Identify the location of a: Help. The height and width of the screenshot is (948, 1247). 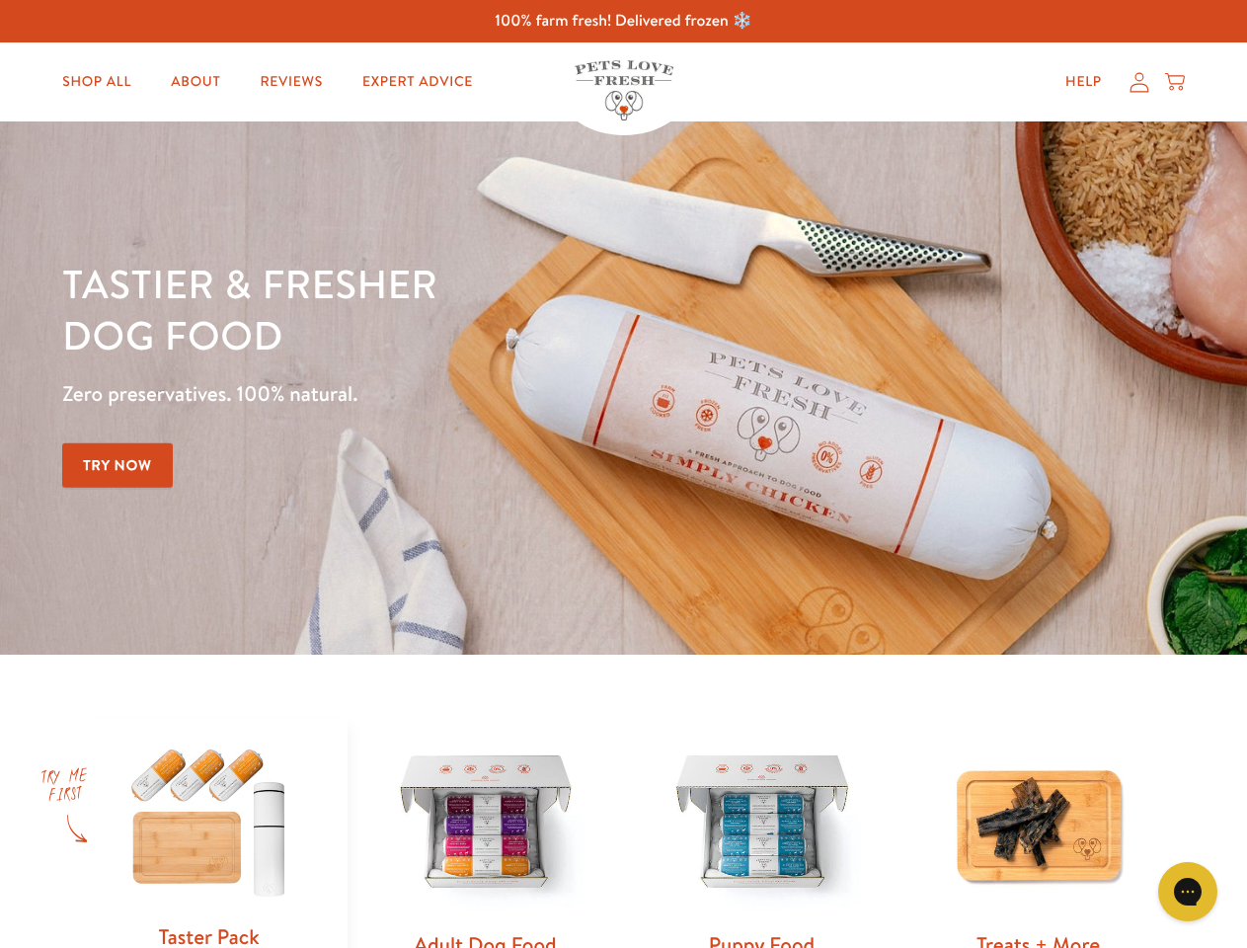
(1083, 82).